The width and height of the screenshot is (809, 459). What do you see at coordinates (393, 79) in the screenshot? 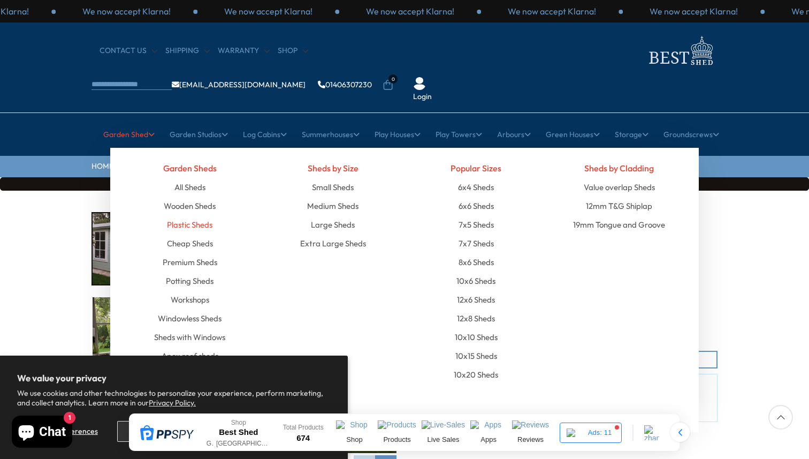
I see `span: 0` at bounding box center [393, 79].